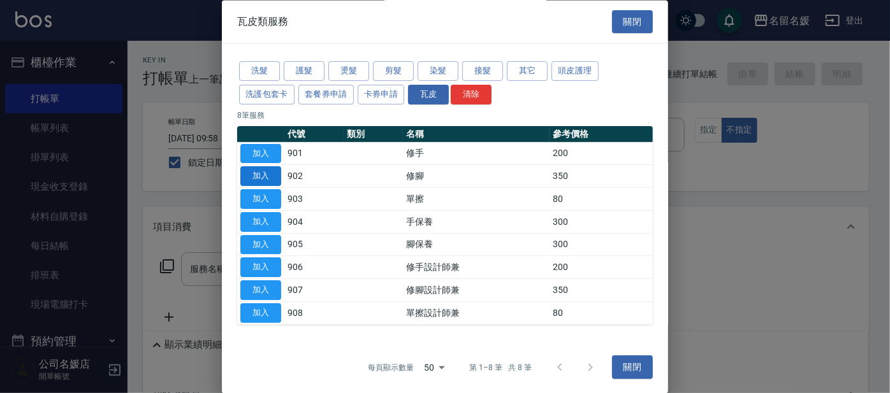  I want to click on td: 腳保養, so click(476, 245).